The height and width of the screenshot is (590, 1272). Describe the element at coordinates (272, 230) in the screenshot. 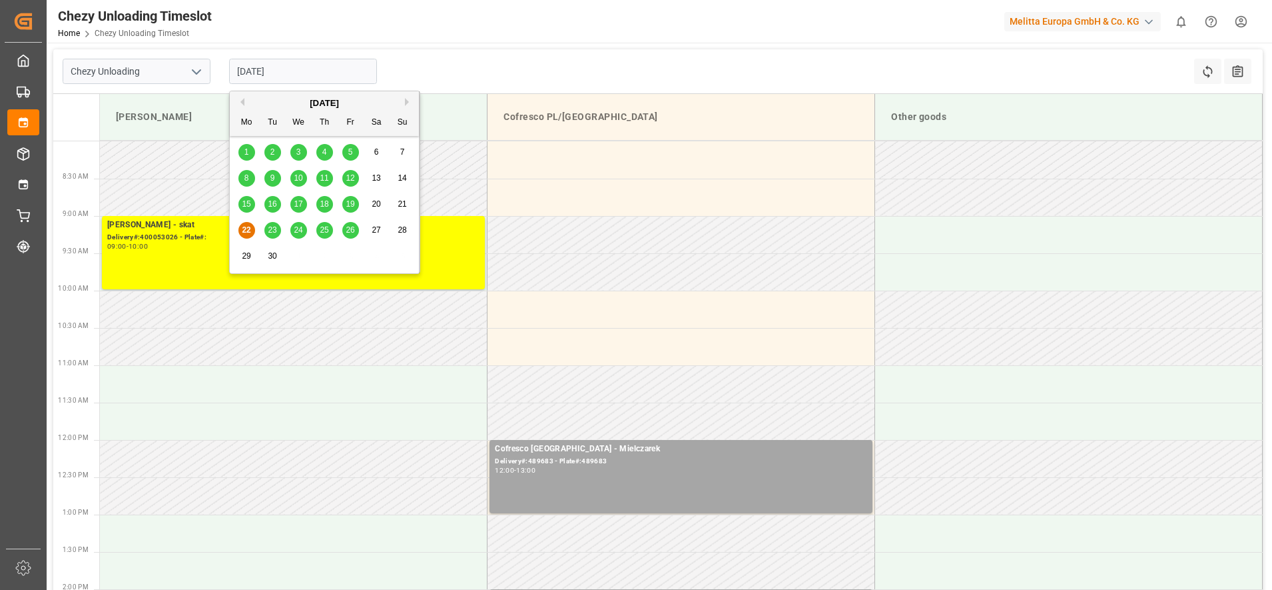

I see `span: 23` at that location.